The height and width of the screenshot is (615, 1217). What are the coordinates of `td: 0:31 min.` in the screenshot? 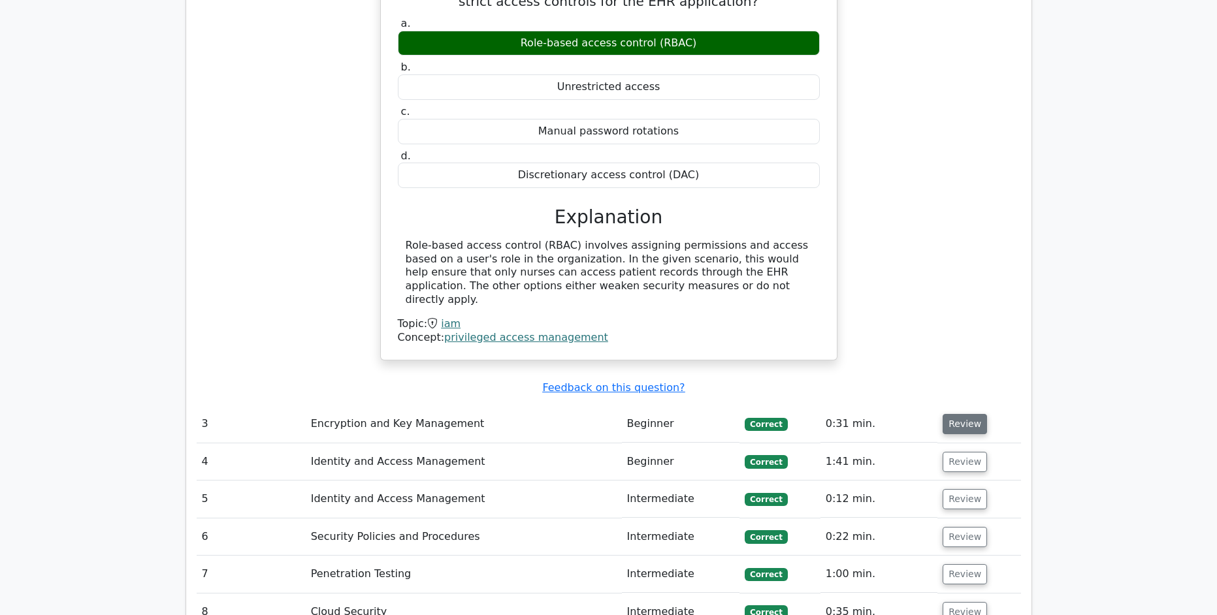 It's located at (879, 424).